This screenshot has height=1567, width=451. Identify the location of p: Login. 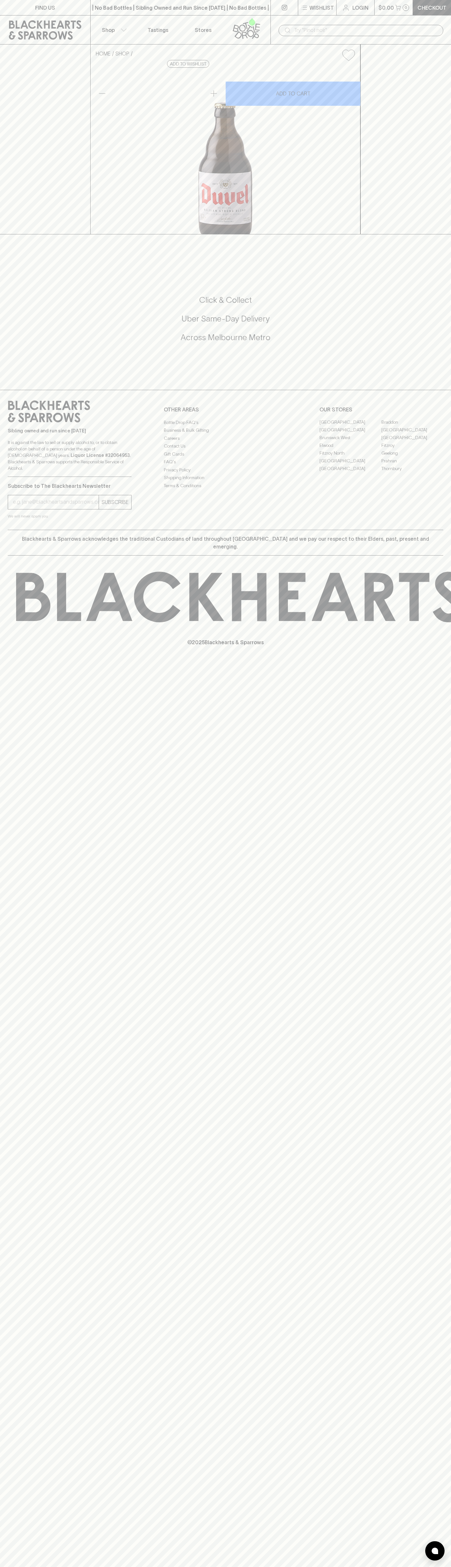
(360, 8).